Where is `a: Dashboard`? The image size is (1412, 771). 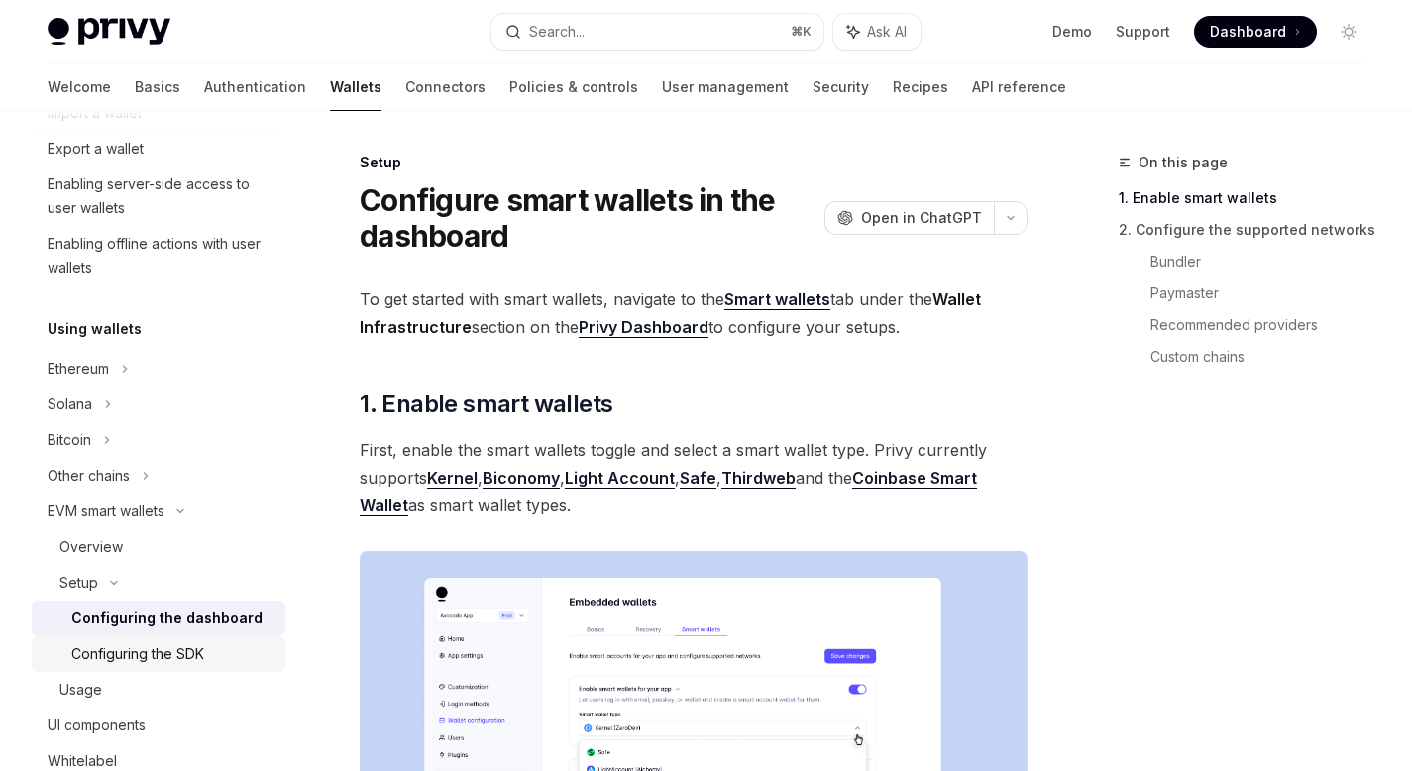
a: Dashboard is located at coordinates (1256, 32).